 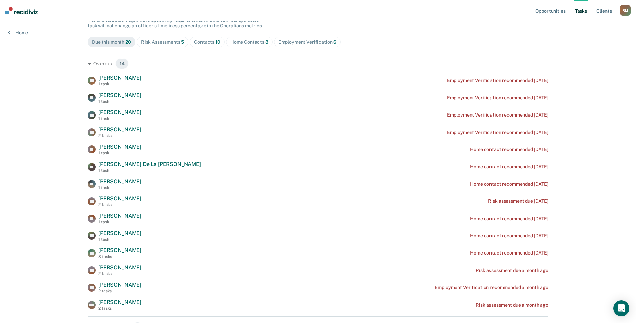 What do you see at coordinates (491, 287) in the screenshot?
I see `div: Employment Verification recommended a month ago` at bounding box center [491, 287].